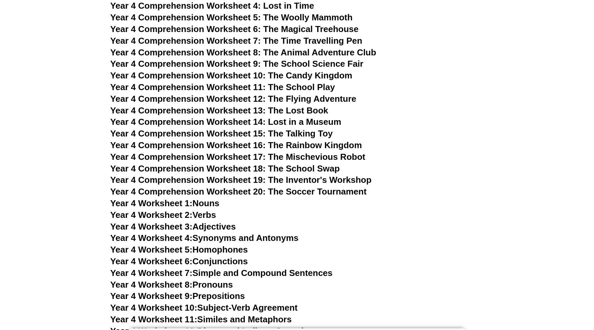 The image size is (594, 330). What do you see at coordinates (233, 99) in the screenshot?
I see `a: Year 4 Comprehension Worksheet 12: The Flying Adventure` at bounding box center [233, 99].